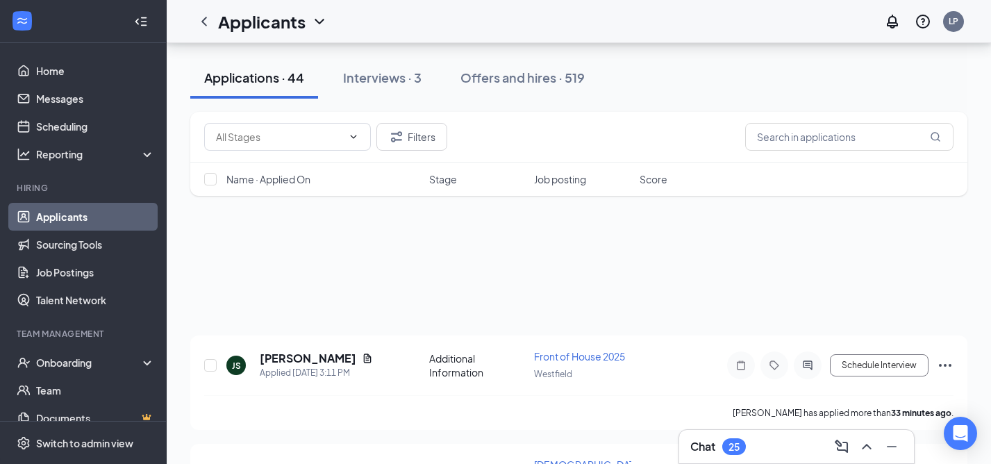 The height and width of the screenshot is (464, 991). I want to click on span: Westfield, so click(553, 374).